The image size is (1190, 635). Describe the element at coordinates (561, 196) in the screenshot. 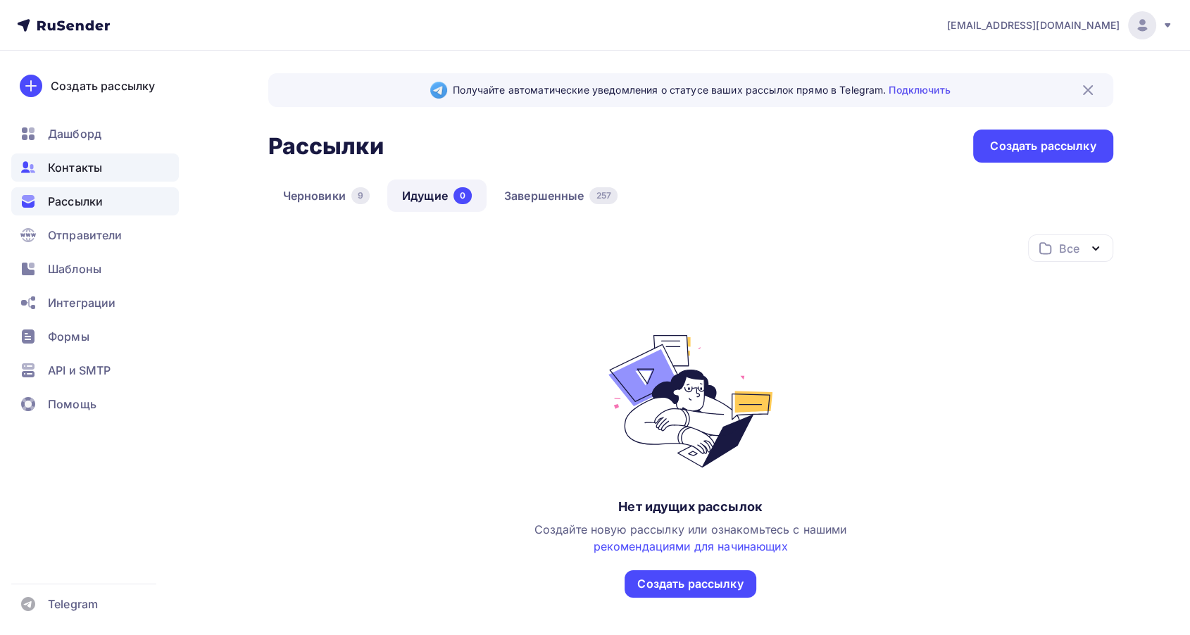

I see `a: Завершенные257` at that location.